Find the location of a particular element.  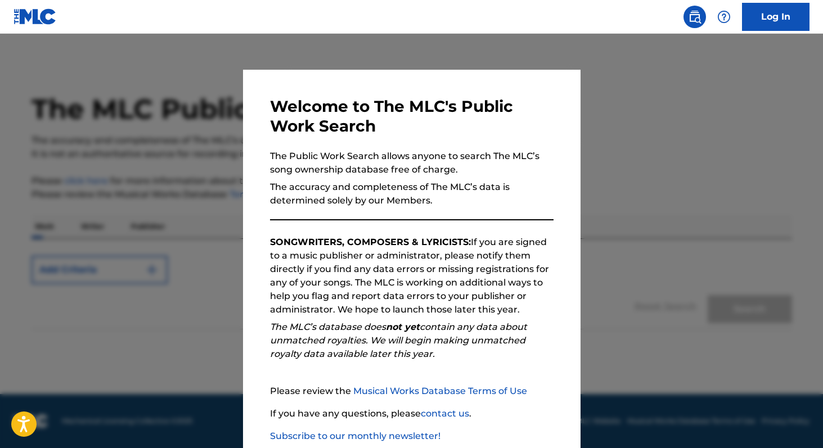

img: search is located at coordinates (695, 17).